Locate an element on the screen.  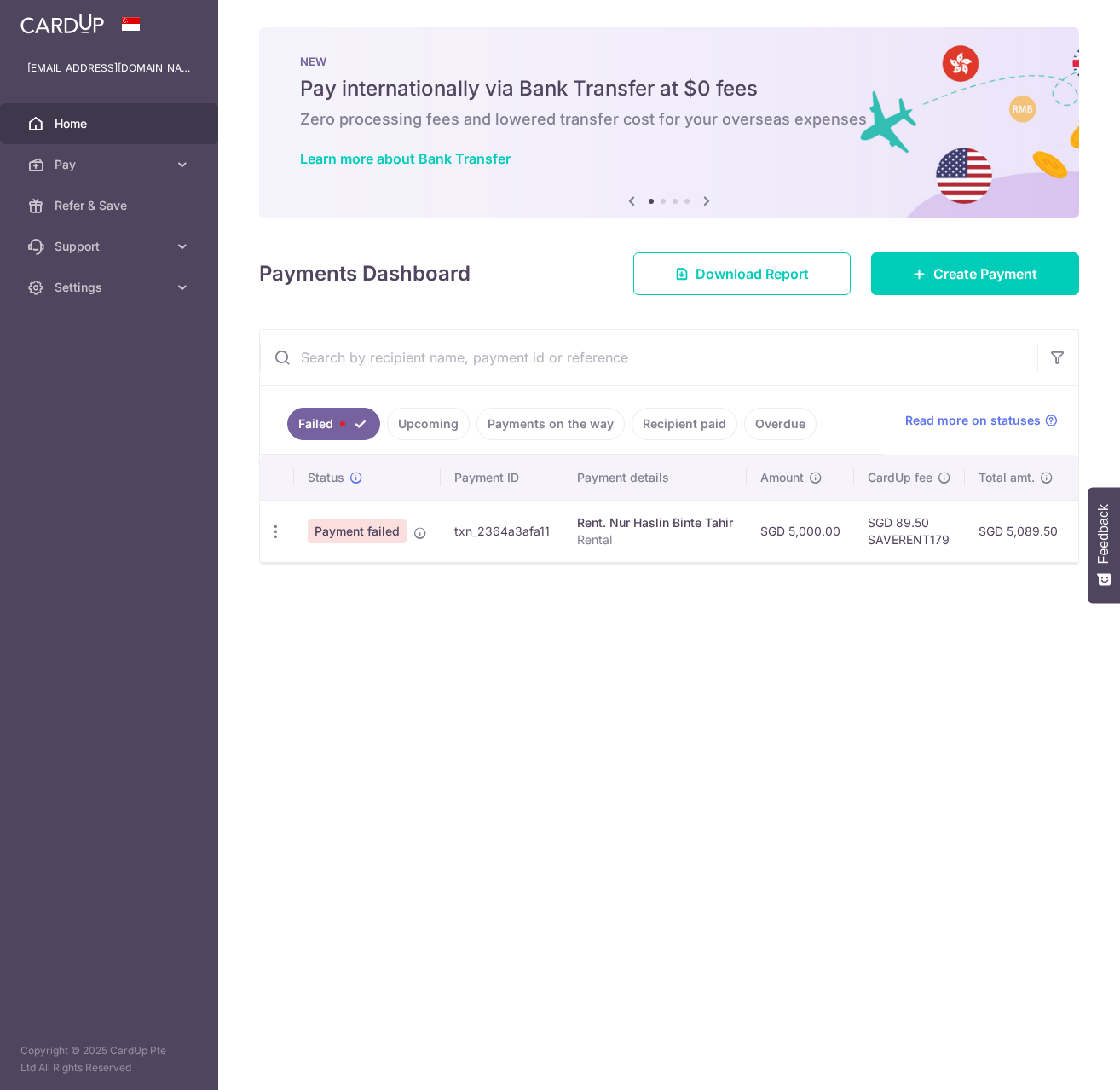
a: Learn more about Bank Transfer is located at coordinates (405, 159).